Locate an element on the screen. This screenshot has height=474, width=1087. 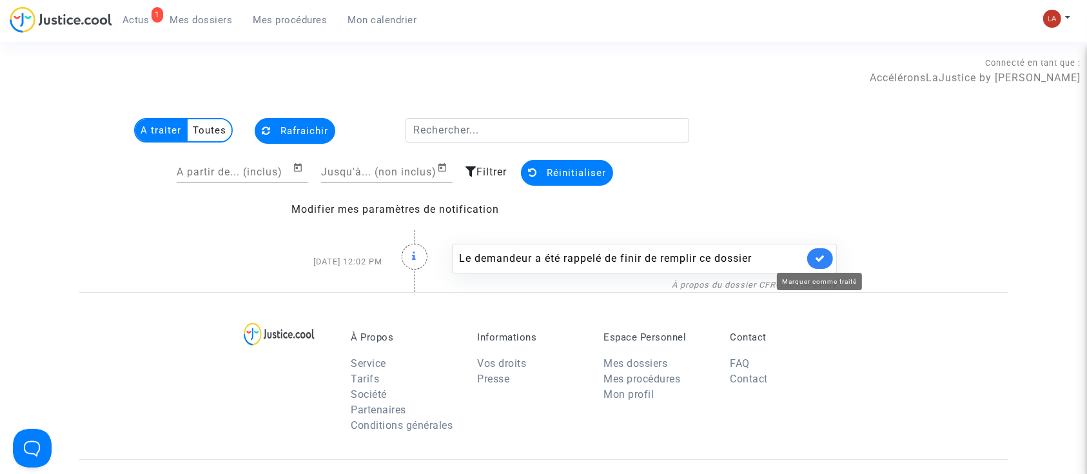
a: Service is located at coordinates (368, 363).